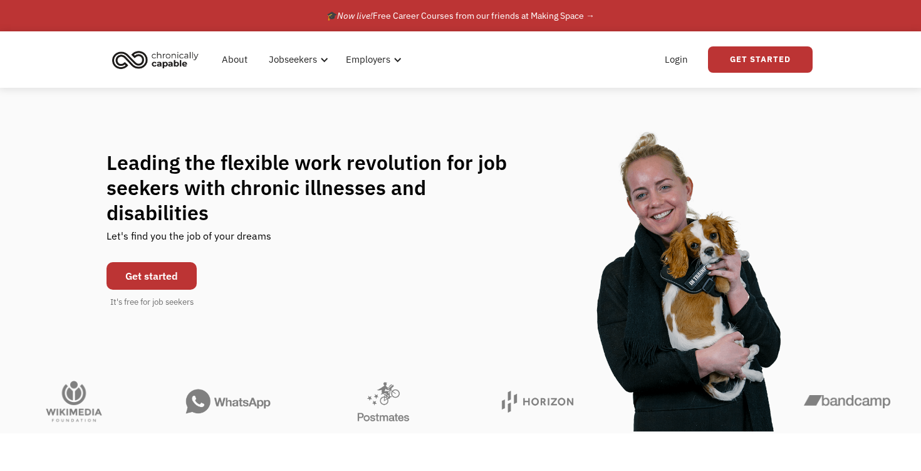 Image resolution: width=921 pixels, height=471 pixels. What do you see at coordinates (760, 60) in the screenshot?
I see `a: Get Started` at bounding box center [760, 60].